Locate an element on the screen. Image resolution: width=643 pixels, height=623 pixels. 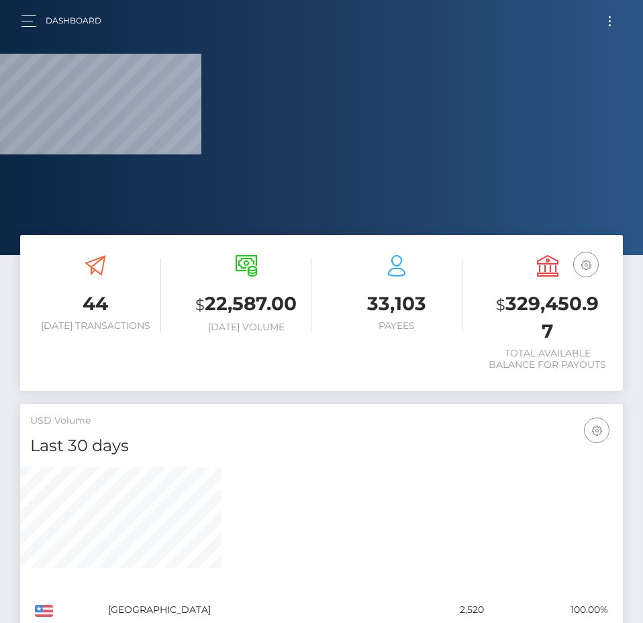
h6: Total Available Balance for Payouts is located at coordinates (547, 359).